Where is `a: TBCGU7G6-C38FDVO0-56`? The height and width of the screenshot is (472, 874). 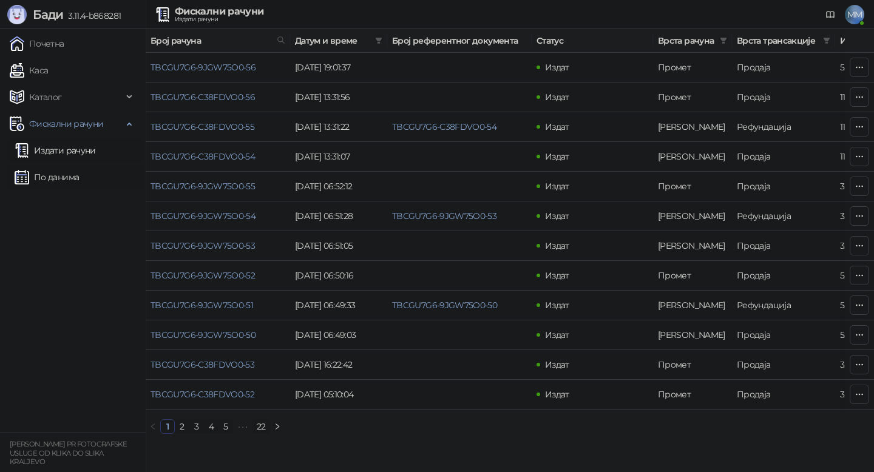
a: TBCGU7G6-C38FDVO0-56 is located at coordinates (203, 97).